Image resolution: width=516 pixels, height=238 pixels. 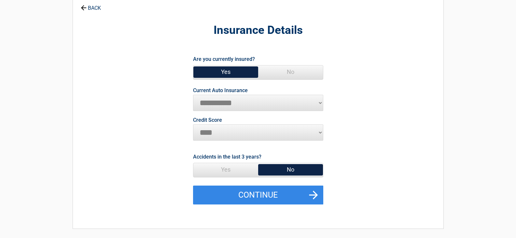 I want to click on label: Accidents in the last 3 years?, so click(x=227, y=157).